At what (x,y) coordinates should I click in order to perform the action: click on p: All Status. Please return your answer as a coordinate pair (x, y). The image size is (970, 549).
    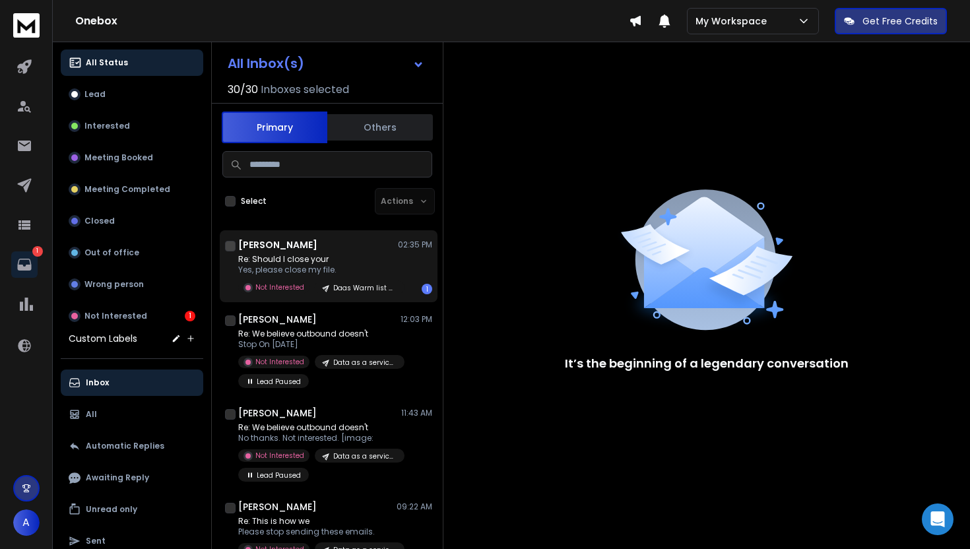
    Looking at the image, I should click on (107, 63).